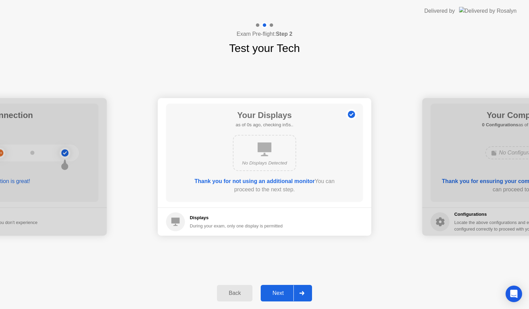  I want to click on h1: Your Displays, so click(264, 115).